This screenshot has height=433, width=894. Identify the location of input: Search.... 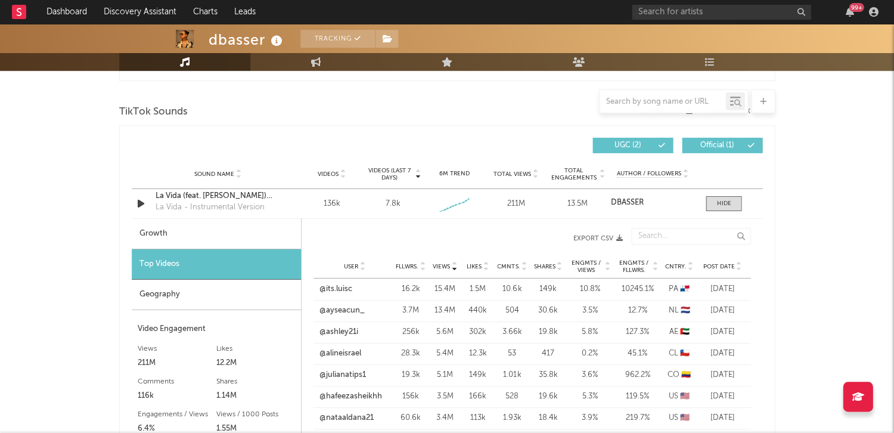
(691, 236).